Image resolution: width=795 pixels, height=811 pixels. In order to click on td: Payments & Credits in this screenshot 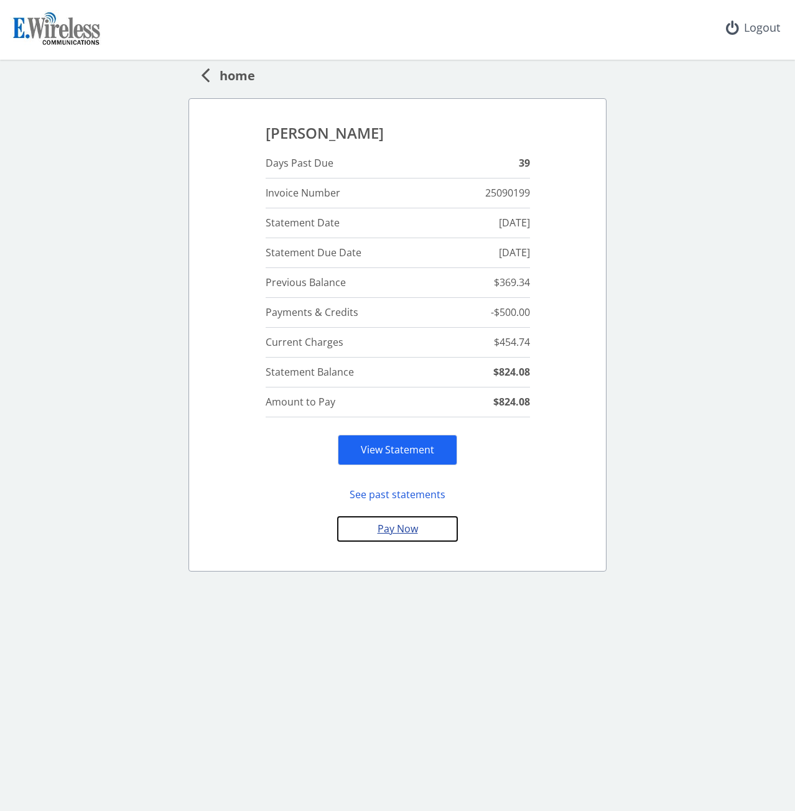, I will do `click(353, 313)`.